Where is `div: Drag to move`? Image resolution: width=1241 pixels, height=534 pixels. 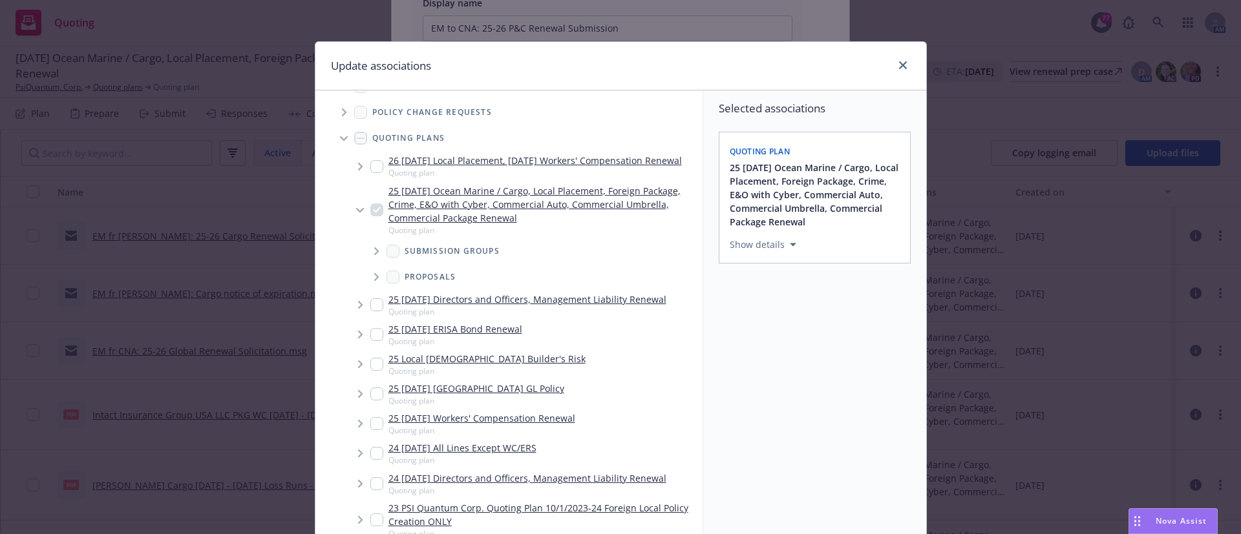 div: Drag to move is located at coordinates (1137, 522).